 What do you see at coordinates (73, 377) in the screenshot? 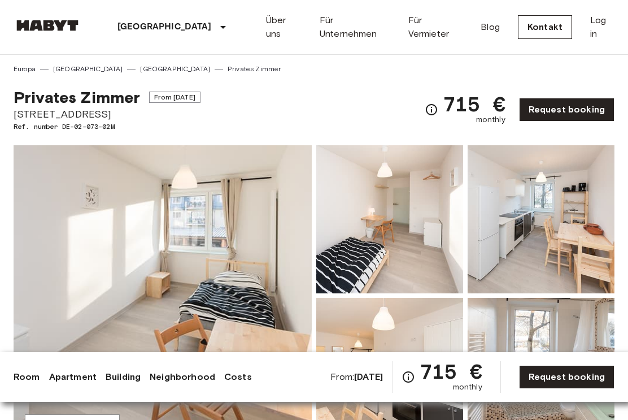
I see `a: Apartment` at bounding box center [73, 377].